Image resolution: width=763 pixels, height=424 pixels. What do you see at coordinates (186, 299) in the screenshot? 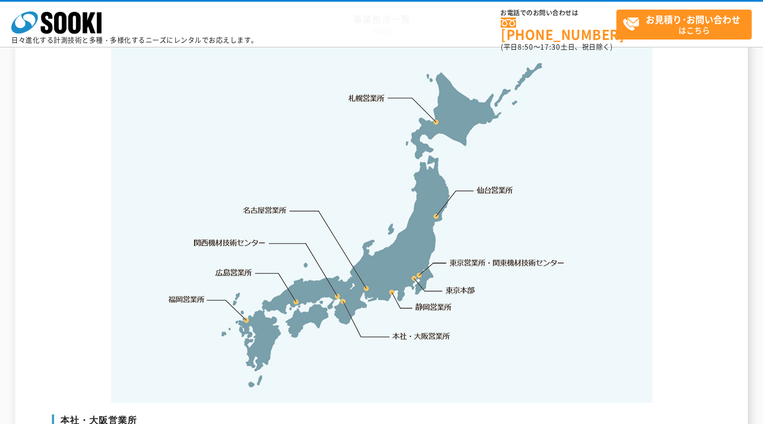
I see `a: 福岡営業所` at bounding box center [186, 299].